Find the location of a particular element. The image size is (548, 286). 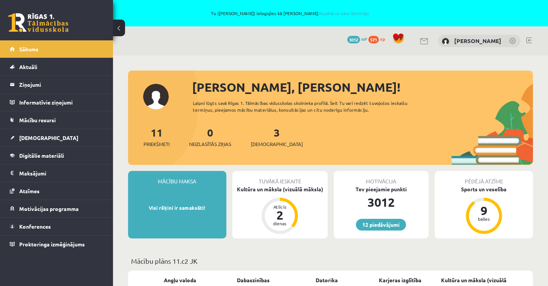

div: Tev pieejamie punkti is located at coordinates (381, 189).